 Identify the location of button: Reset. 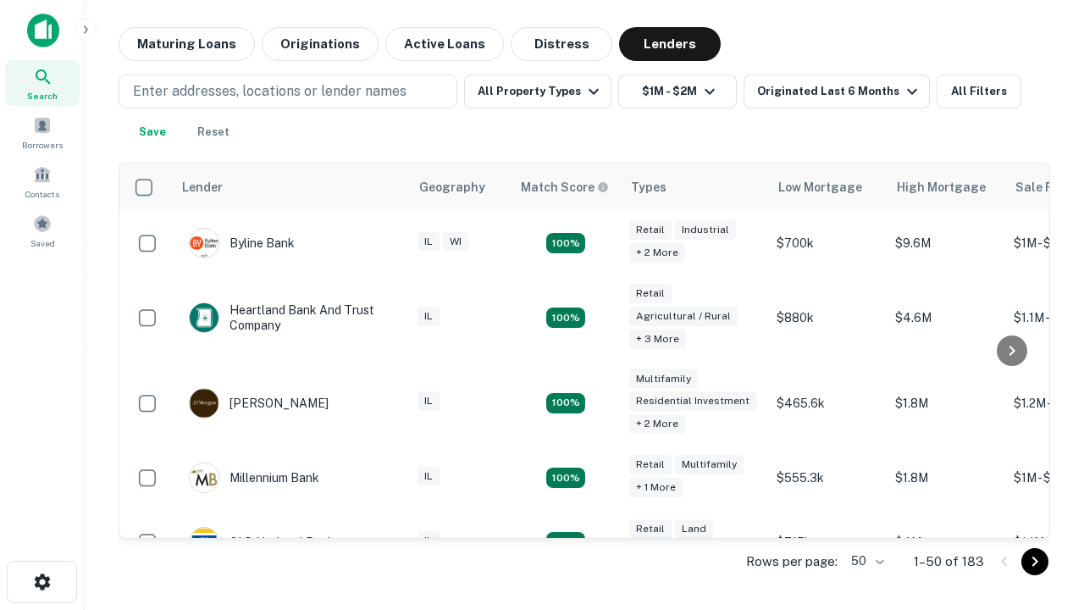
(213, 132).